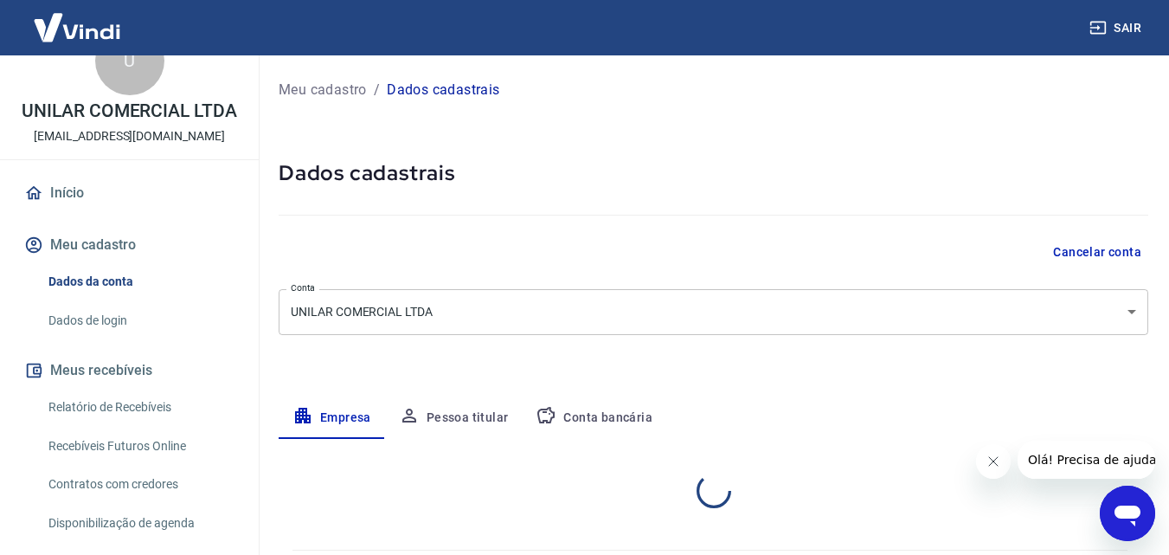 The height and width of the screenshot is (555, 1169). What do you see at coordinates (594, 418) in the screenshot?
I see `button: Conta bancária` at bounding box center [594, 418].